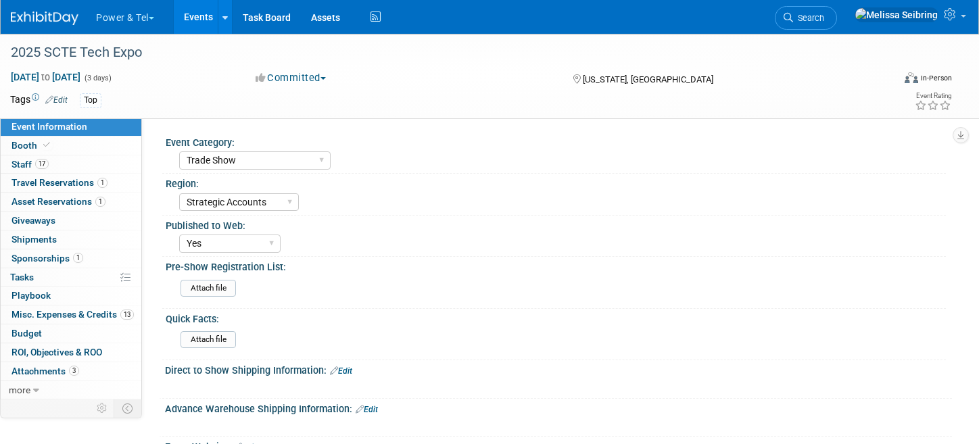 The image size is (979, 444). I want to click on span: (3 days), so click(97, 78).